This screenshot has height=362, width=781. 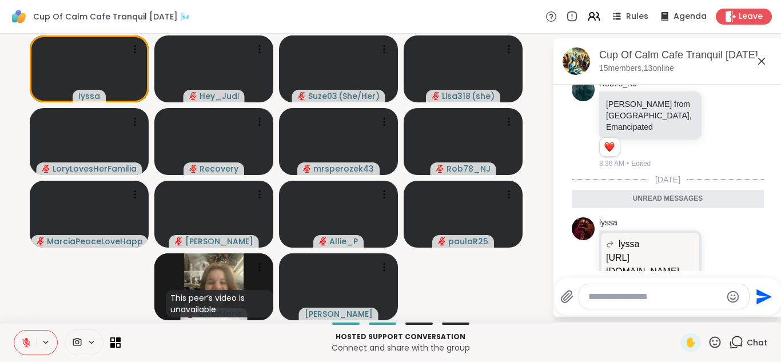 I want to click on span: Hey_Judi, so click(x=219, y=96).